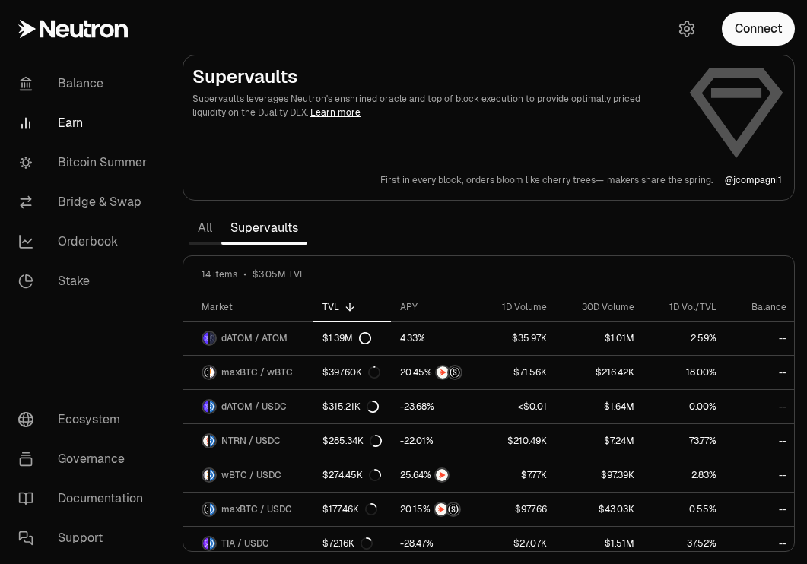 Image resolution: width=807 pixels, height=564 pixels. What do you see at coordinates (85, 538) in the screenshot?
I see `a: Support` at bounding box center [85, 538].